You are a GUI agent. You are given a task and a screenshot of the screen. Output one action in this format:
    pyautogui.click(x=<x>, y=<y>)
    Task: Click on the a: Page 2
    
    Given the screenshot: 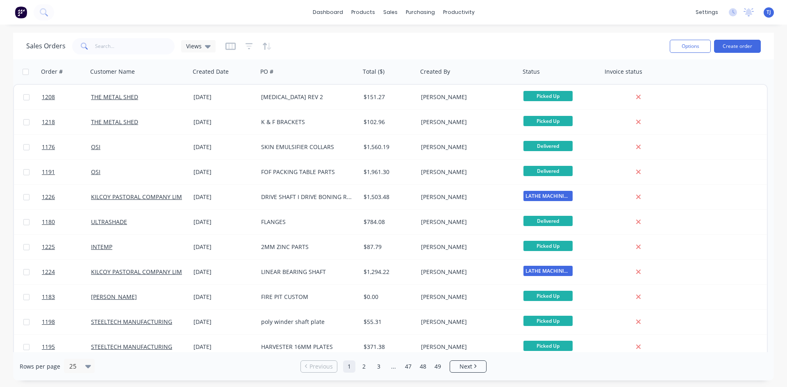 What is the action you would take?
    pyautogui.click(x=364, y=367)
    